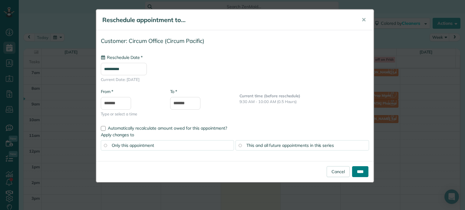  Describe the element at coordinates (304, 102) in the screenshot. I see `p: 9:30 AM - 10:00 AM (0.5 Hours)` at that location.